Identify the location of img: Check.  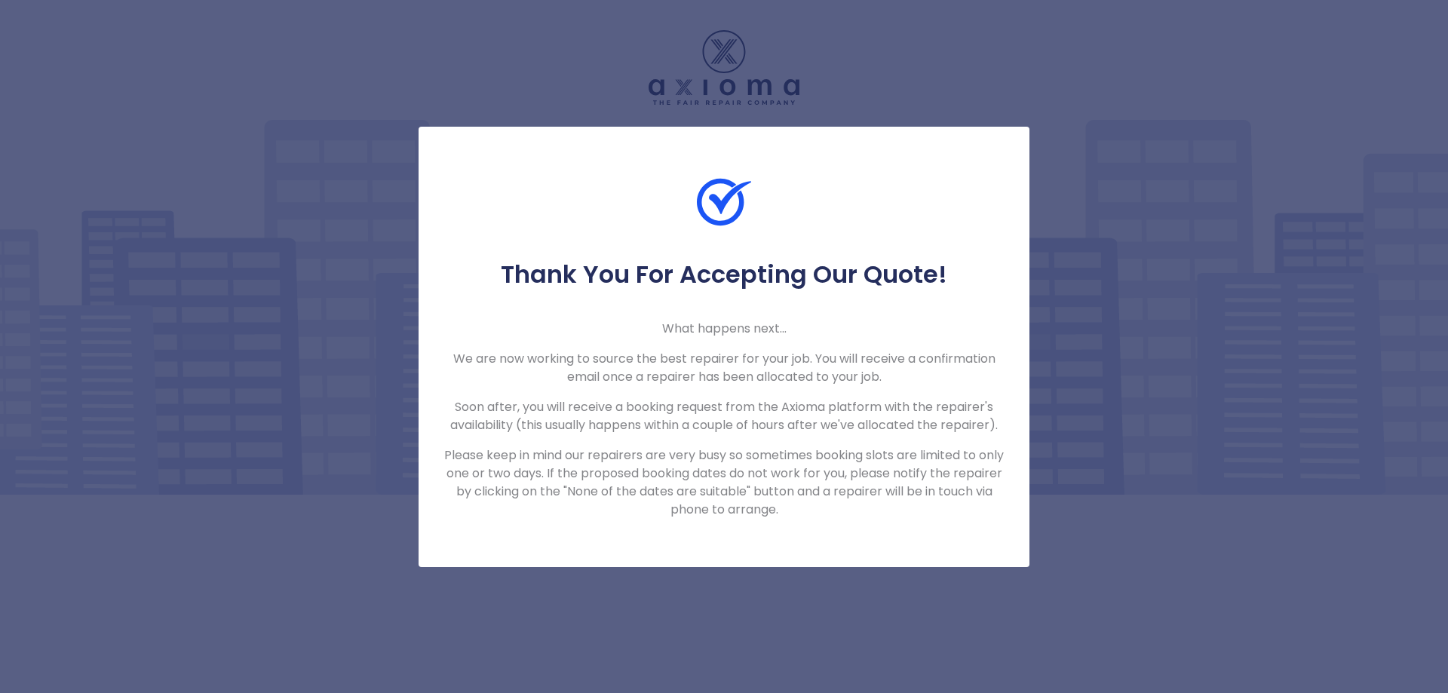
(724, 202).